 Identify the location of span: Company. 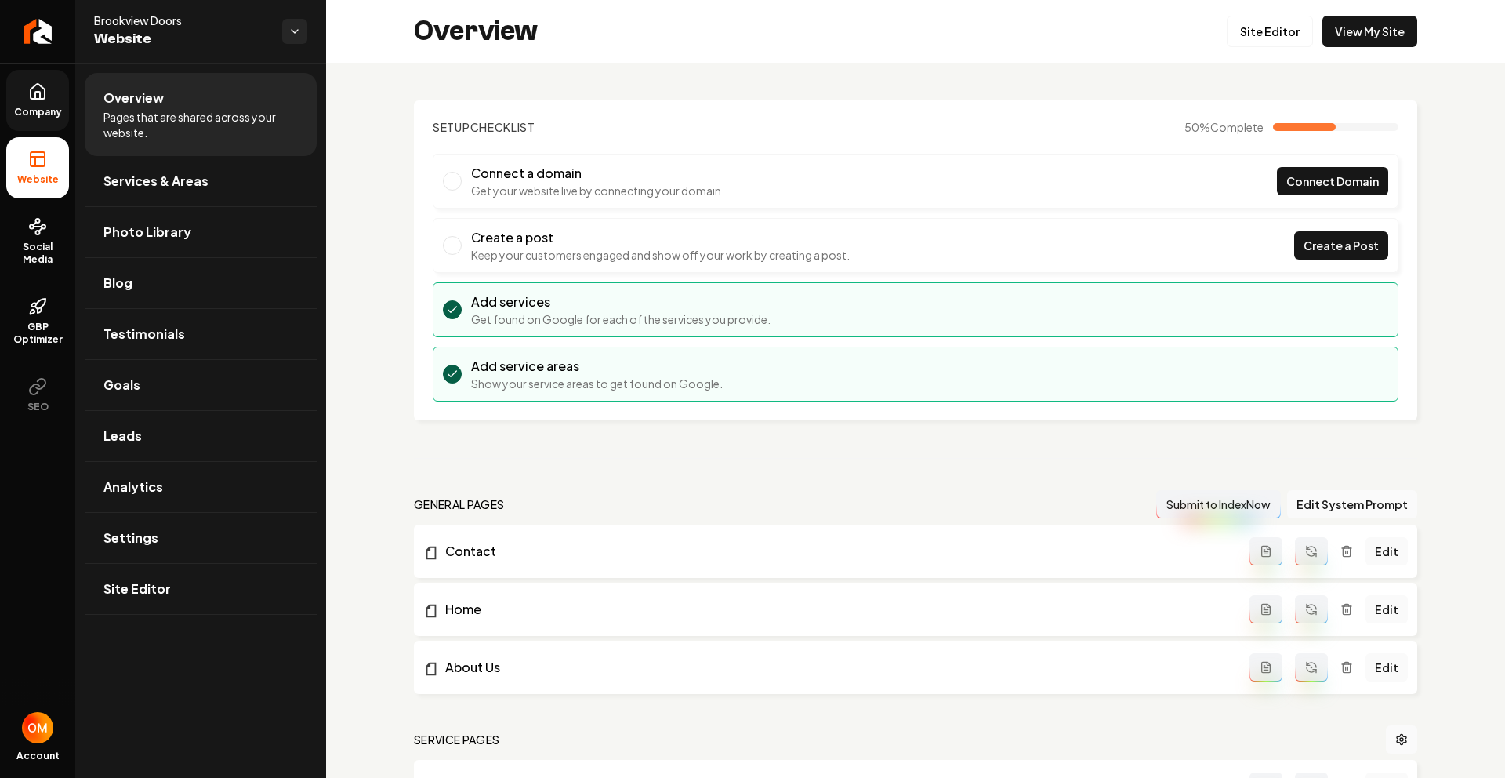
(38, 112).